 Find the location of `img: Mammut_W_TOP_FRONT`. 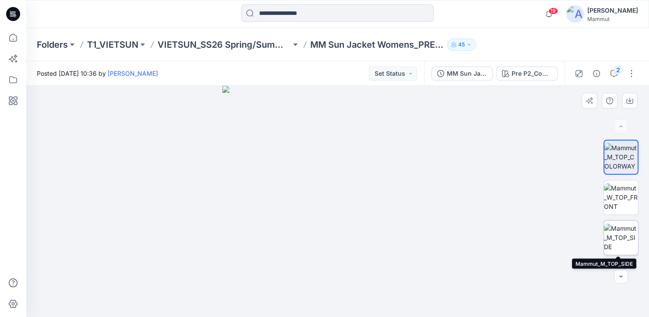

img: Mammut_W_TOP_FRONT is located at coordinates (621, 197).